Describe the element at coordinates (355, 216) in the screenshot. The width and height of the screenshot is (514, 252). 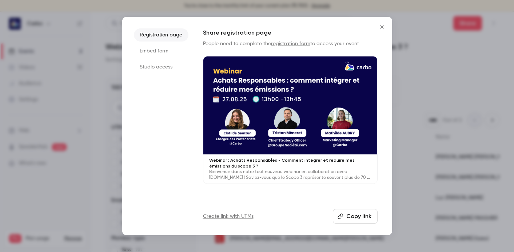
I see `button: Copy link` at that location.